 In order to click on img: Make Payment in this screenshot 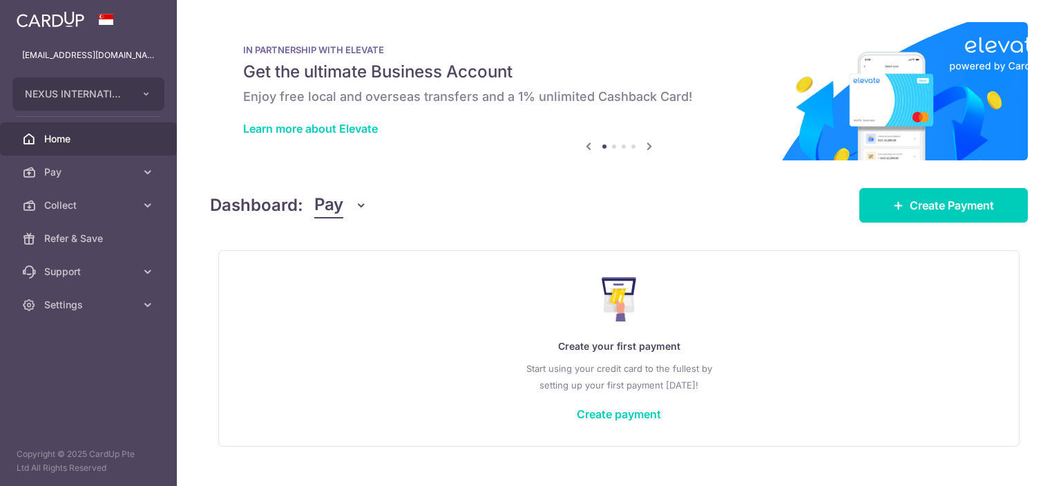, I will do `click(619, 299)`.